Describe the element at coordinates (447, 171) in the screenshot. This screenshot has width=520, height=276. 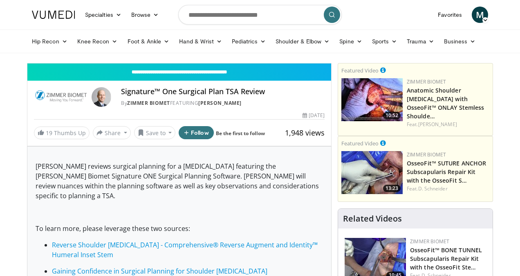
I see `a: OsseoFit™ SUTURE ANCHOR Subscapularis Repair Kit with the OsseoFit S…` at that location.